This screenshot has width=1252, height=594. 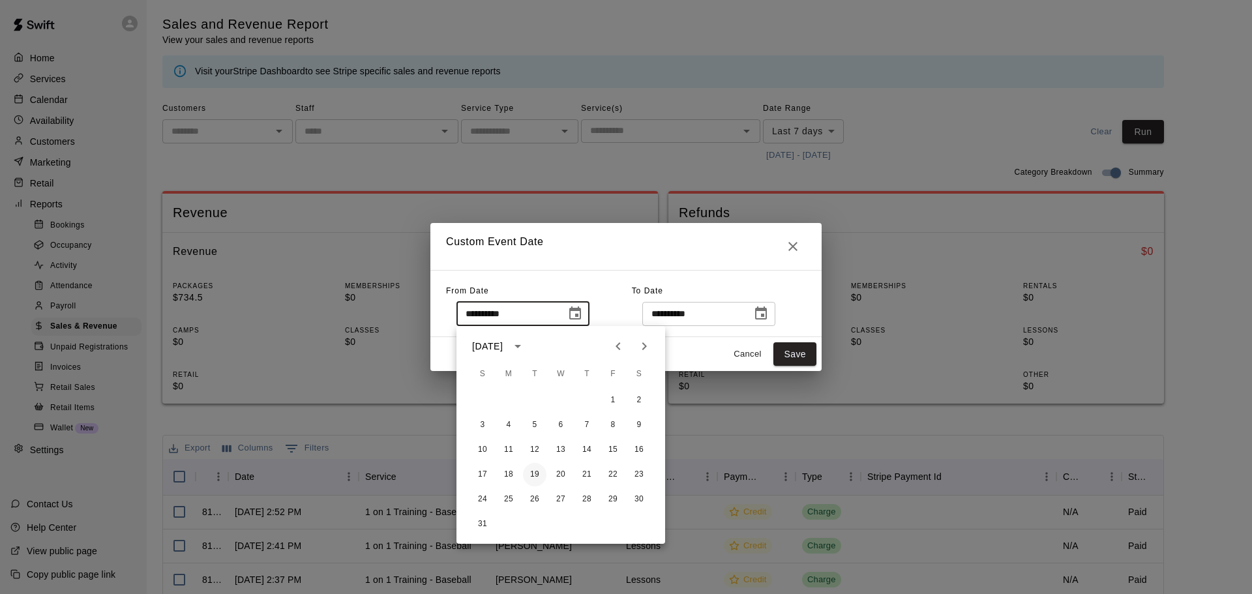 I want to click on button: 27, so click(x=561, y=499).